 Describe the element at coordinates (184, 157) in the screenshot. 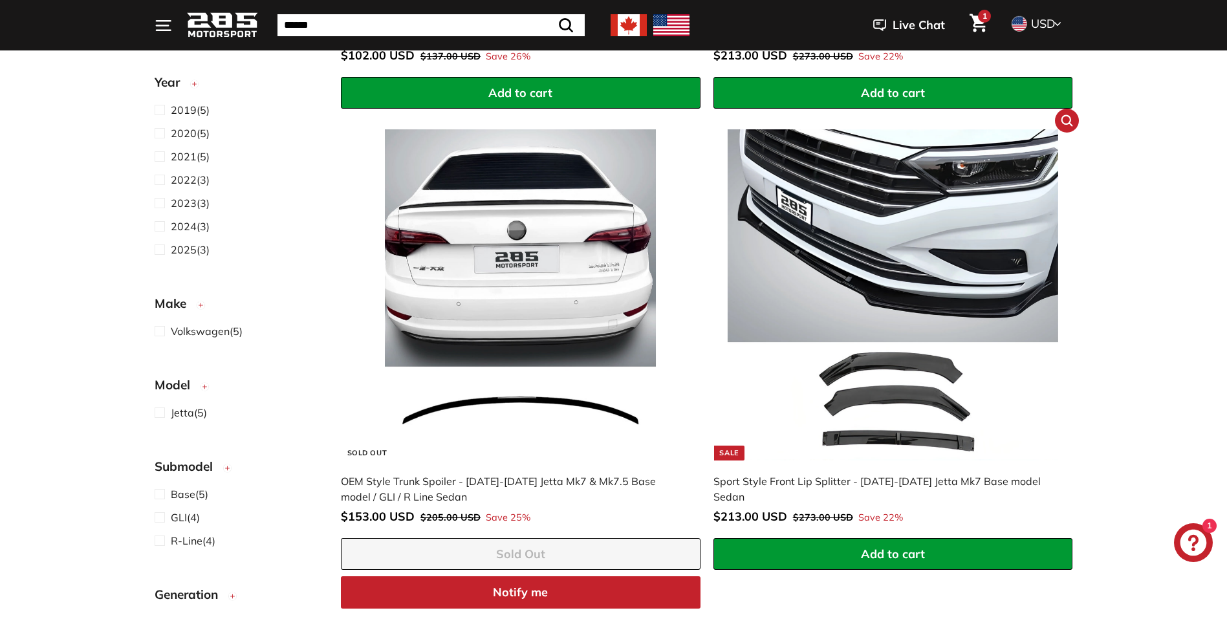

I see `span: 2021` at that location.